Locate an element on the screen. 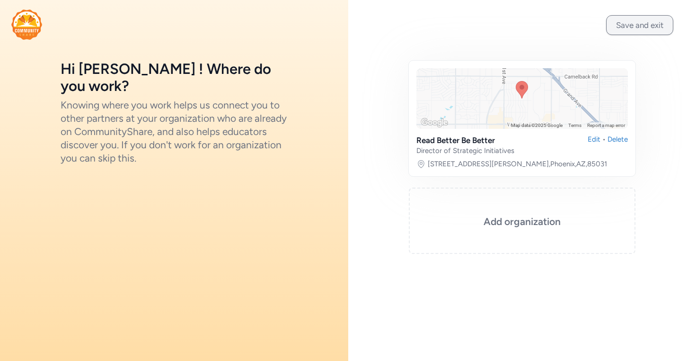  h3: Add organization is located at coordinates (522, 221).